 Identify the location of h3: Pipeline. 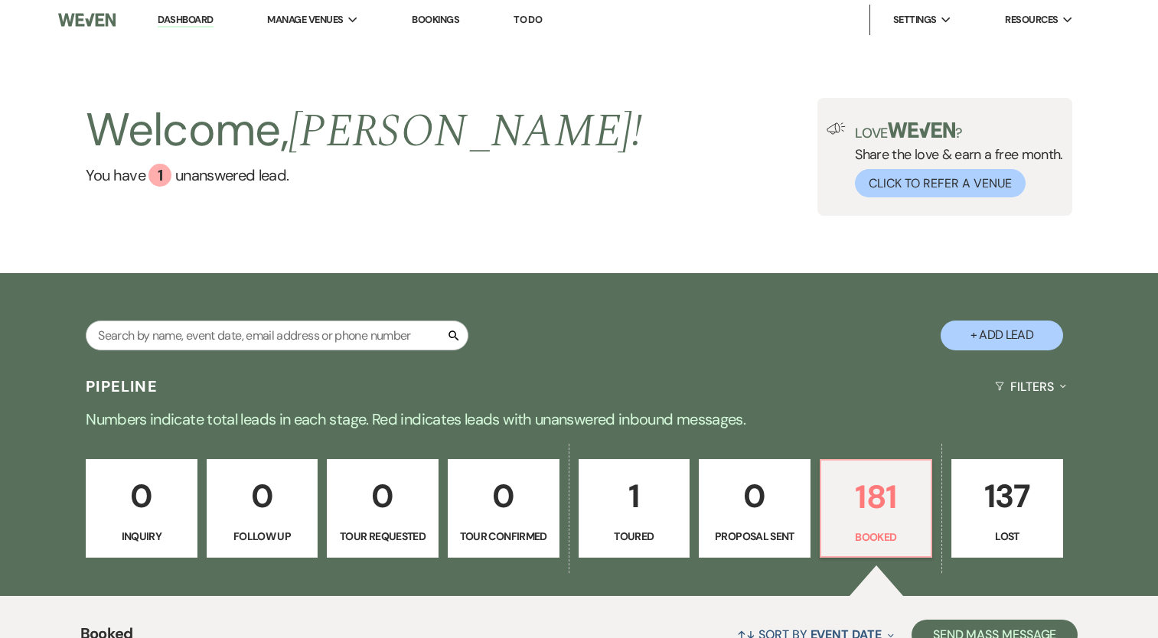
(122, 386).